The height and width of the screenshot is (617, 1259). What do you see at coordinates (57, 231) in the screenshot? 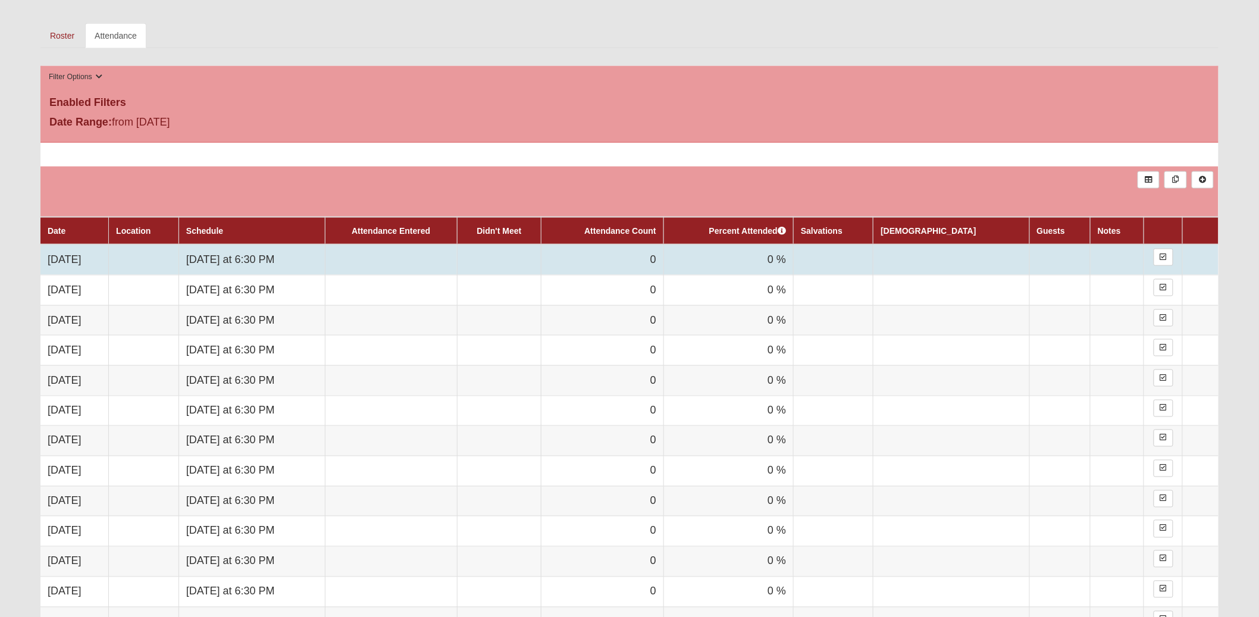
I see `a: Date` at bounding box center [57, 231].